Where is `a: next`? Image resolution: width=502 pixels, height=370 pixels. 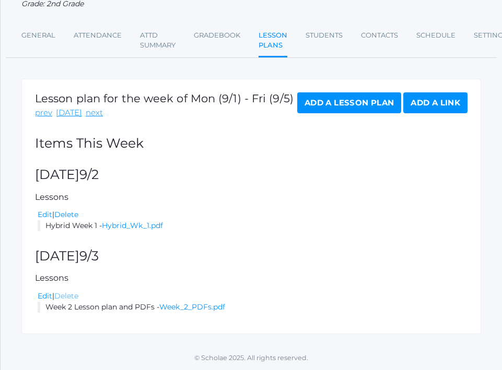
a: next is located at coordinates (94, 113).